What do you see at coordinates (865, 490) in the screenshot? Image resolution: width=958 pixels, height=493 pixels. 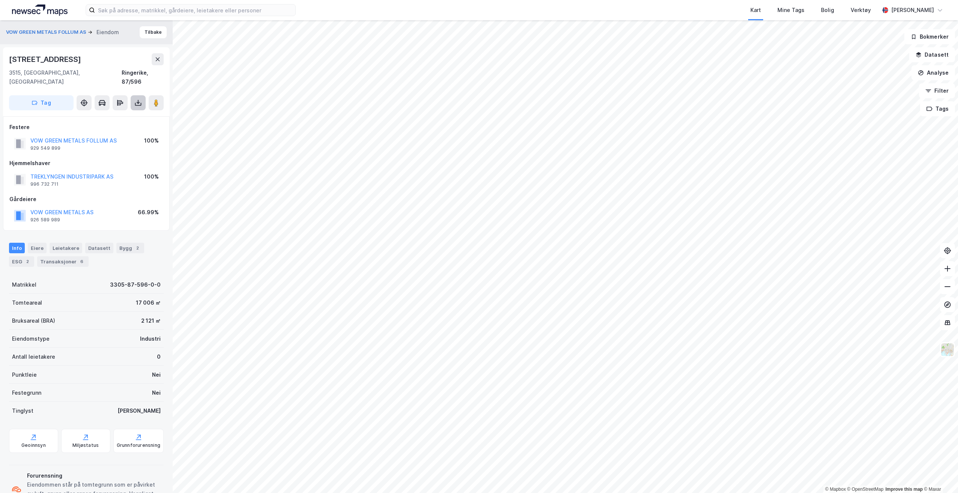 I see `a: OpenStreetMap` at bounding box center [865, 490].